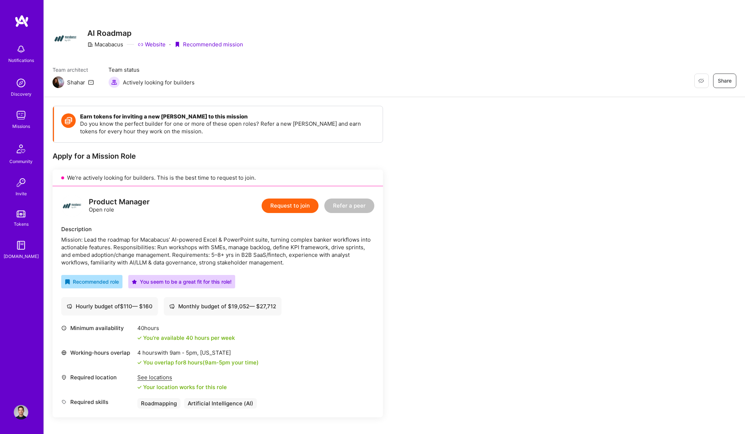  Describe the element at coordinates (109, 306) in the screenshot. I see `div: Hourly budget of $ 110 — $ 160` at that location.